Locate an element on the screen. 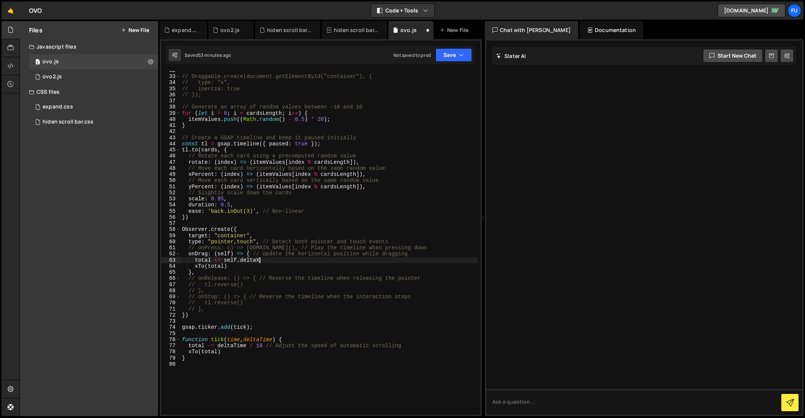 This screenshot has width=805, height=418. div: Documentation is located at coordinates (611, 30).